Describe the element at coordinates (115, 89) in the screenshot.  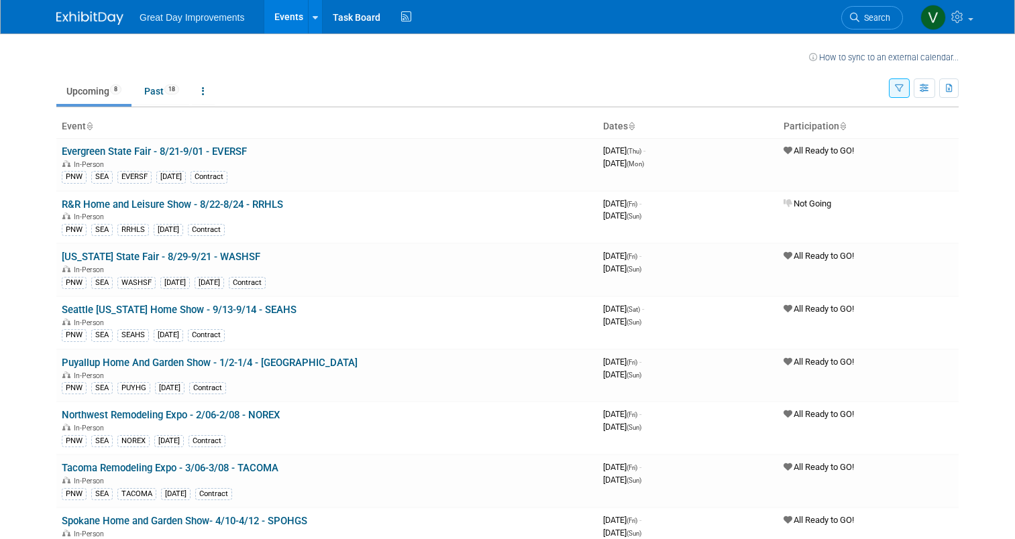
I see `span: 8` at that location.